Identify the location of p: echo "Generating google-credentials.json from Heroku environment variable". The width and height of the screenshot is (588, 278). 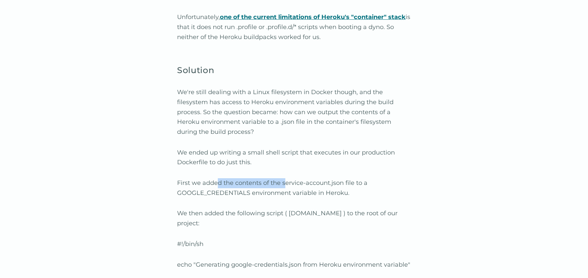
(294, 265).